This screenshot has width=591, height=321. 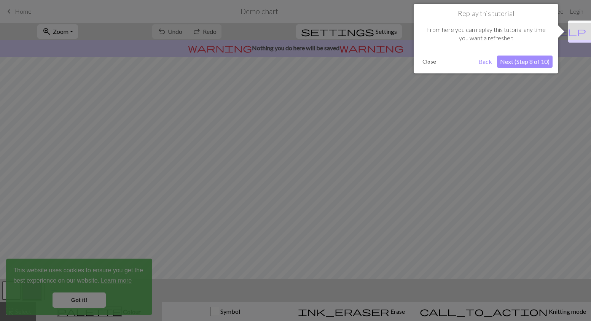 I want to click on h1: Replay this tutorial, so click(x=486, y=14).